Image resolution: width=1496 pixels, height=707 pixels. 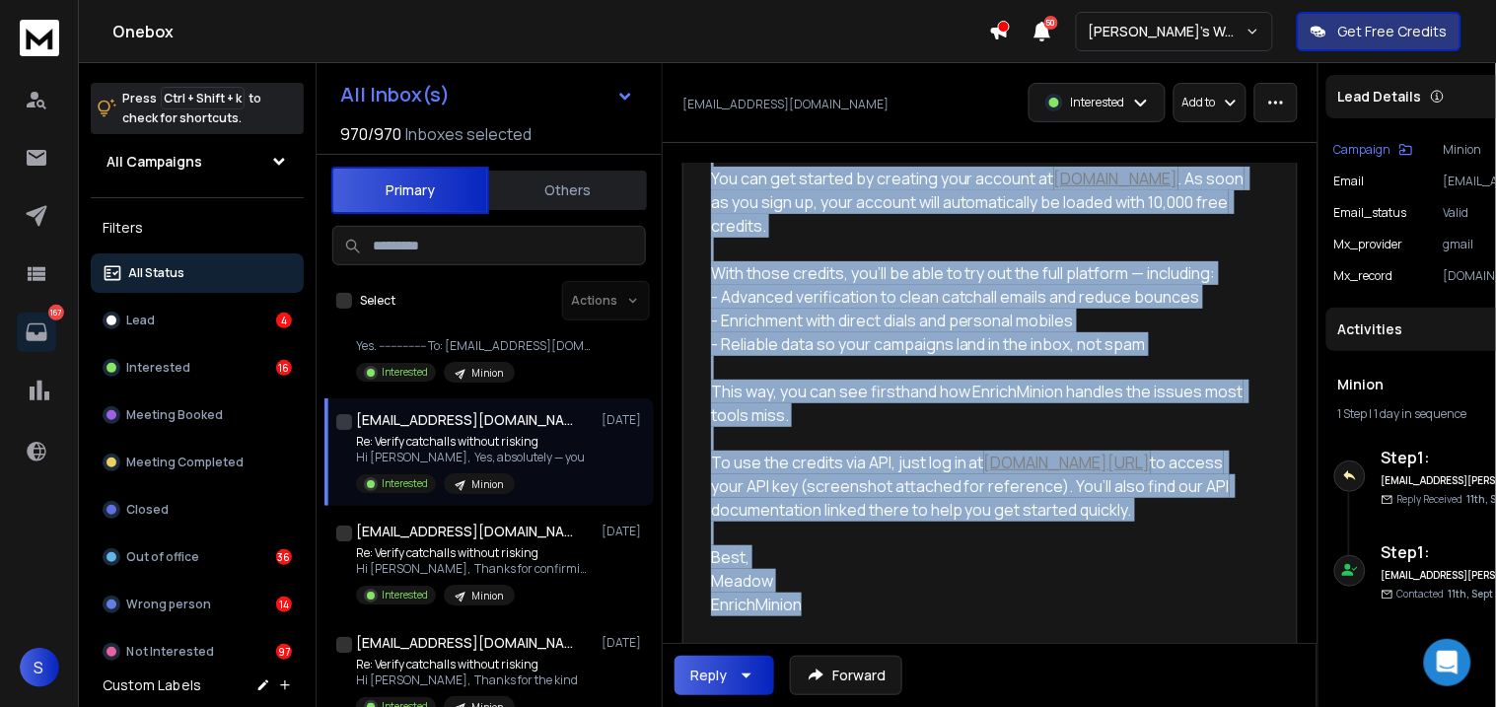 What do you see at coordinates (154, 162) in the screenshot?
I see `h1: All Campaigns` at bounding box center [154, 162].